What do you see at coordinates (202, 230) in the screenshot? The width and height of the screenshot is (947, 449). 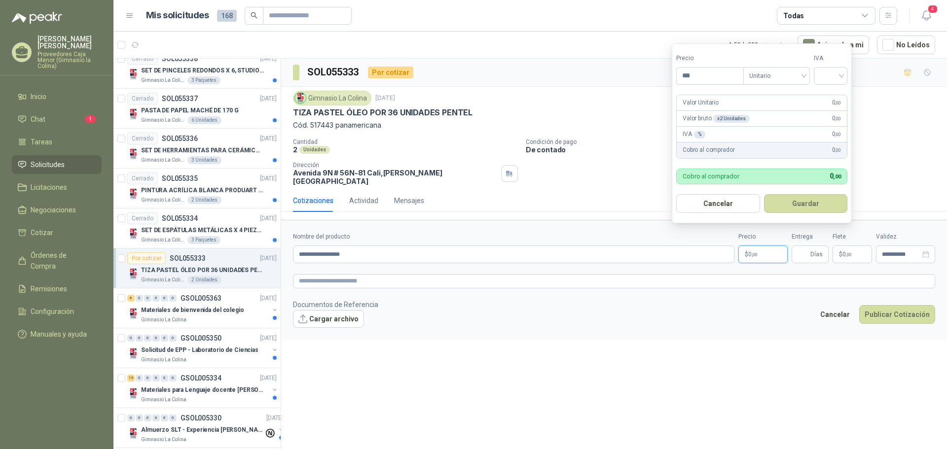 I see `p: SET DE ESPÁTULAS METÁLICAS X 4 PIEZAS` at bounding box center [202, 230].